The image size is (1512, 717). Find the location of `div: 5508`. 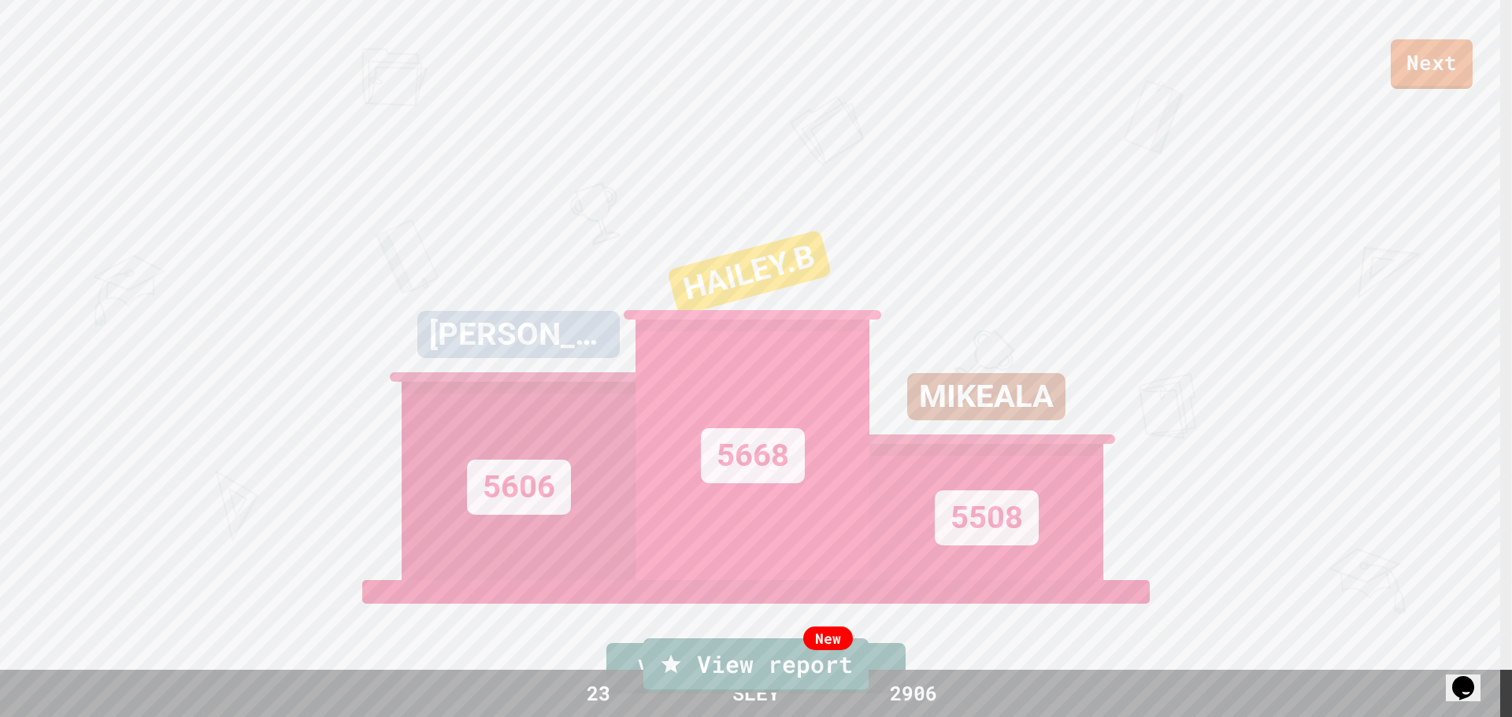

div: 5508 is located at coordinates (987, 518).